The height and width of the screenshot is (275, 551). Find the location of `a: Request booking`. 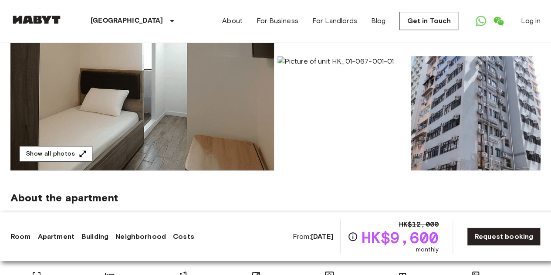

a: Request booking is located at coordinates (503, 236).